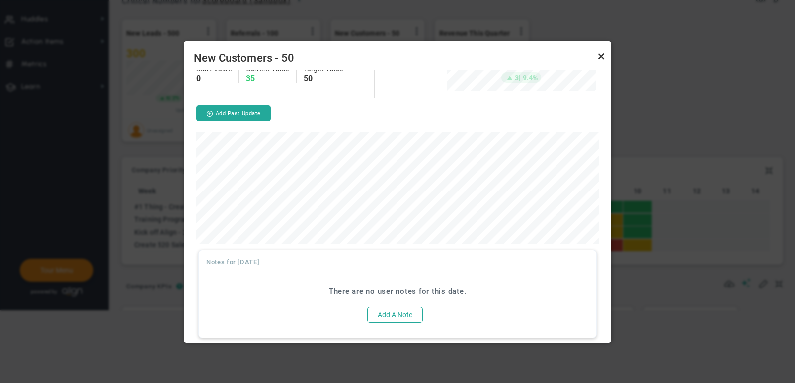 The height and width of the screenshot is (383, 795). What do you see at coordinates (234, 113) in the screenshot?
I see `button: Add Past Update` at bounding box center [234, 113].